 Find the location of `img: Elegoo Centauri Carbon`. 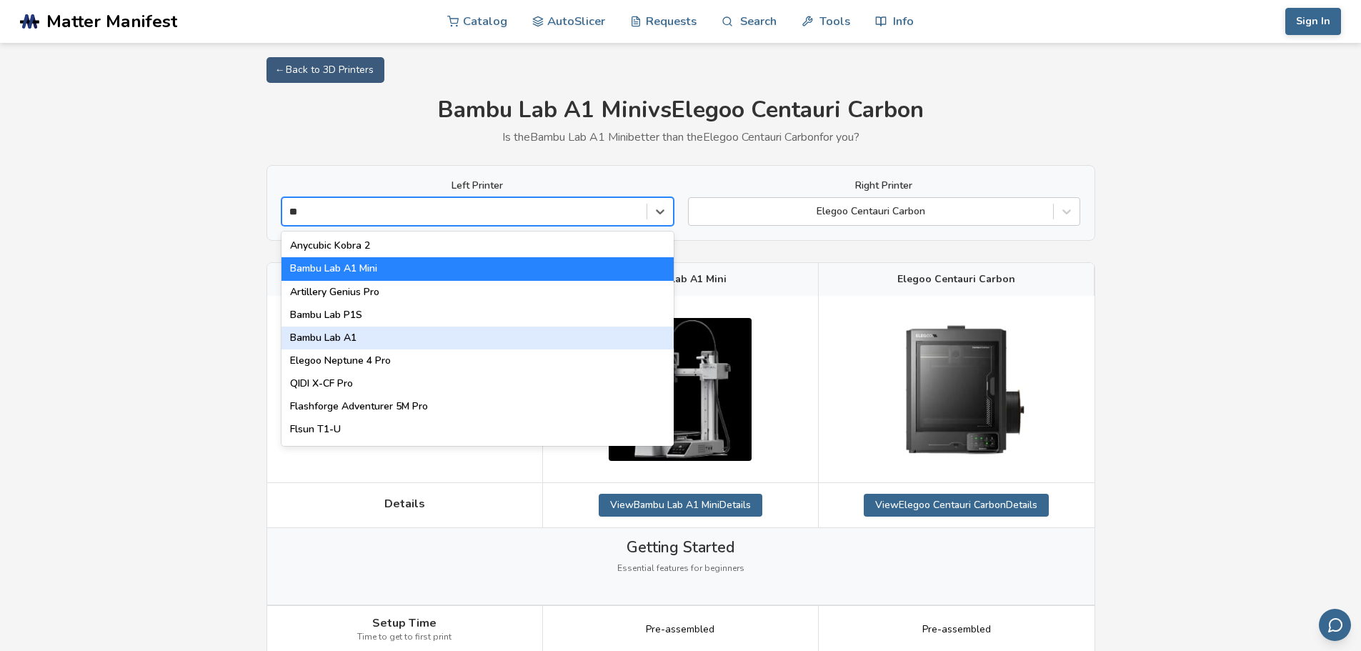

img: Elegoo Centauri Carbon is located at coordinates (956, 389).